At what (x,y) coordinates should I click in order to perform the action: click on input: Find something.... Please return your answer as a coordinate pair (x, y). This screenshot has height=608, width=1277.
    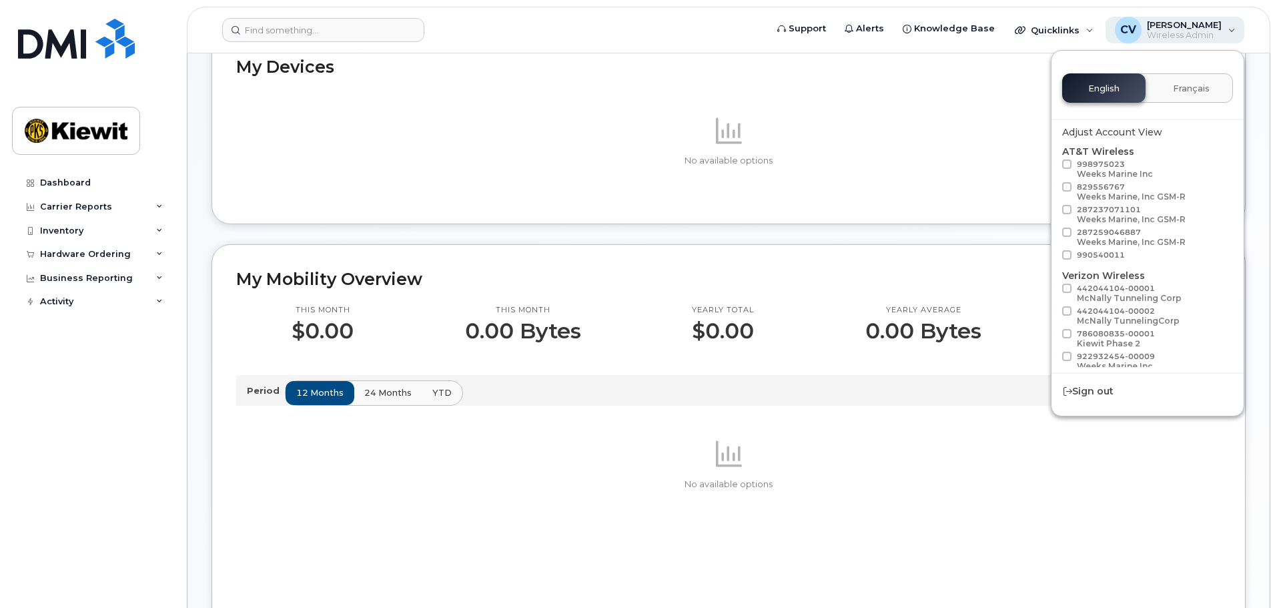
    Looking at the image, I should click on (323, 30).